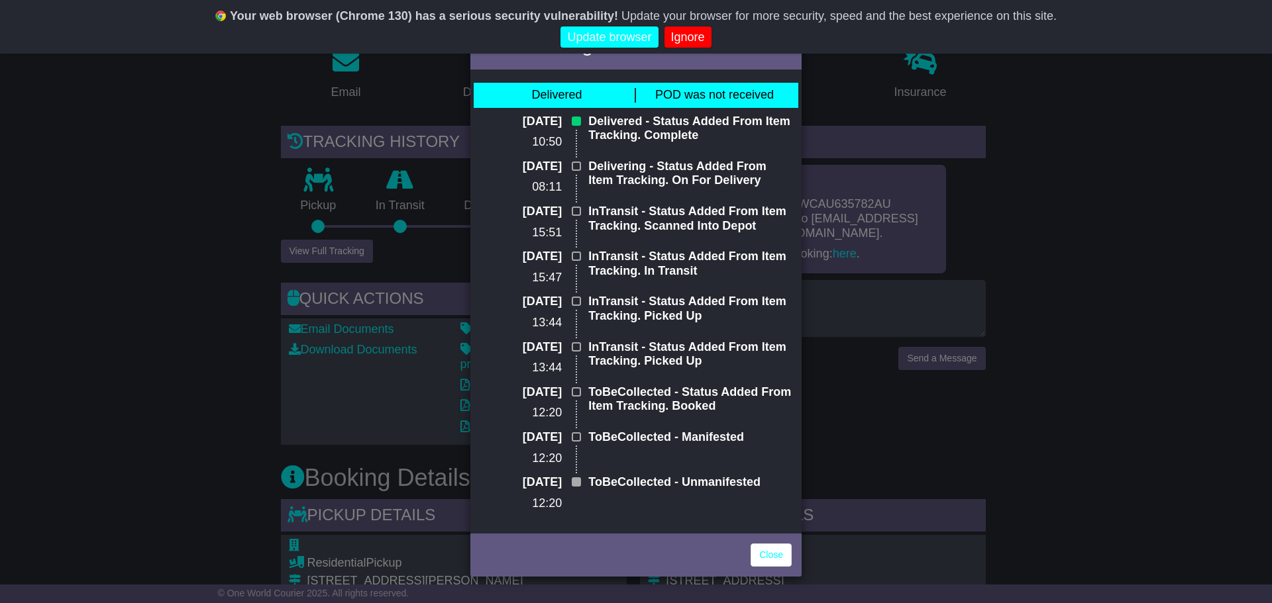 The height and width of the screenshot is (603, 1272). What do you see at coordinates (556, 95) in the screenshot?
I see `div: Delivered` at bounding box center [556, 95].